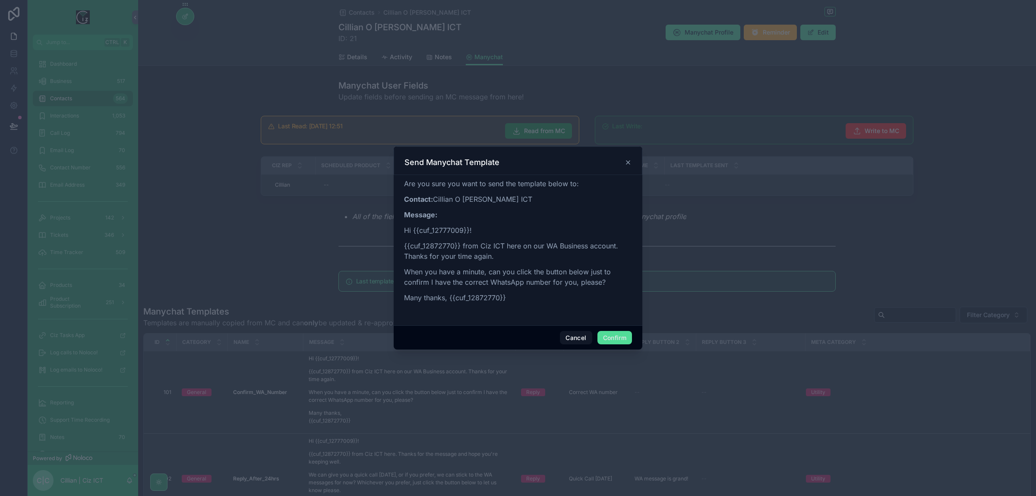  What do you see at coordinates (576, 338) in the screenshot?
I see `button: Cancel` at bounding box center [576, 338].